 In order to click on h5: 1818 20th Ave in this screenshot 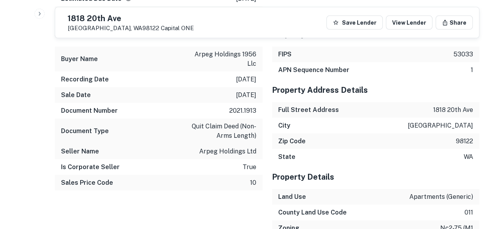, I will do `click(131, 18)`.